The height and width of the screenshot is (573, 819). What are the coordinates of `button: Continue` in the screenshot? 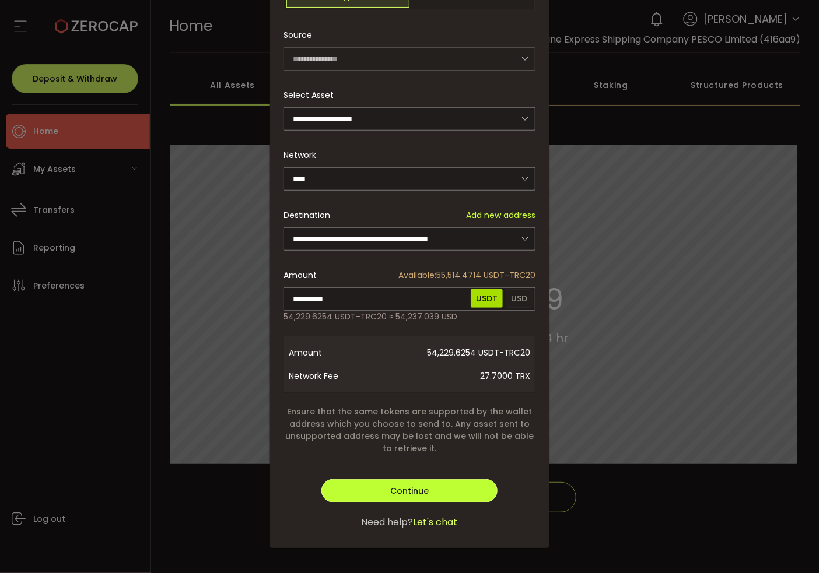 It's located at (410, 491).